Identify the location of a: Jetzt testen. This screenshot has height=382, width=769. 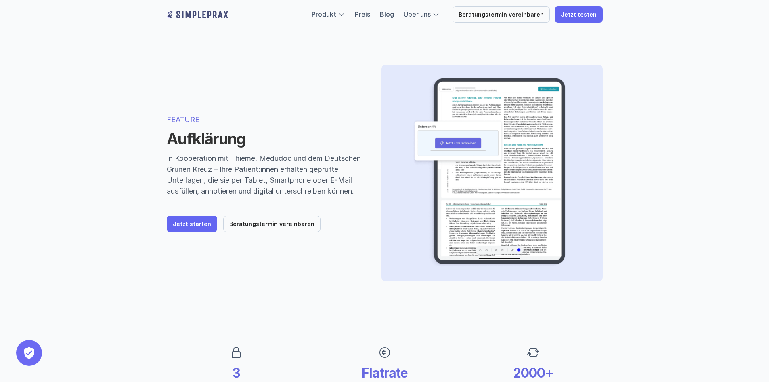
(579, 15).